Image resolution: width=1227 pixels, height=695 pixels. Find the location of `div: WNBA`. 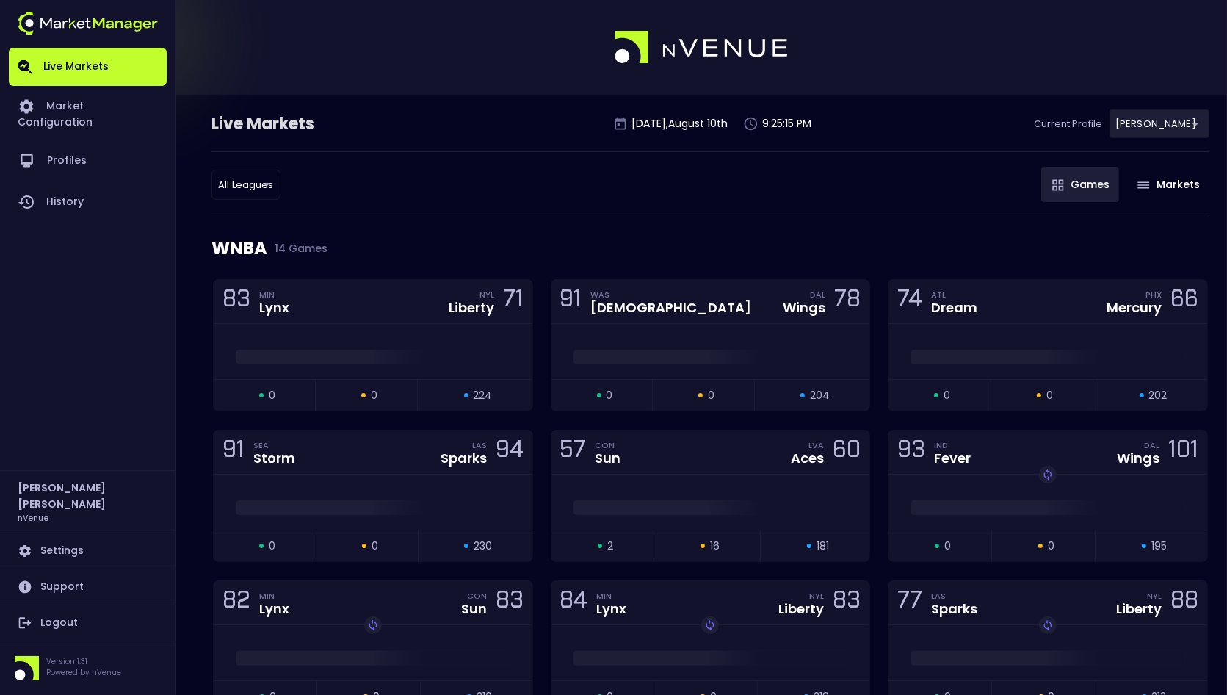

div: WNBA is located at coordinates (710, 248).